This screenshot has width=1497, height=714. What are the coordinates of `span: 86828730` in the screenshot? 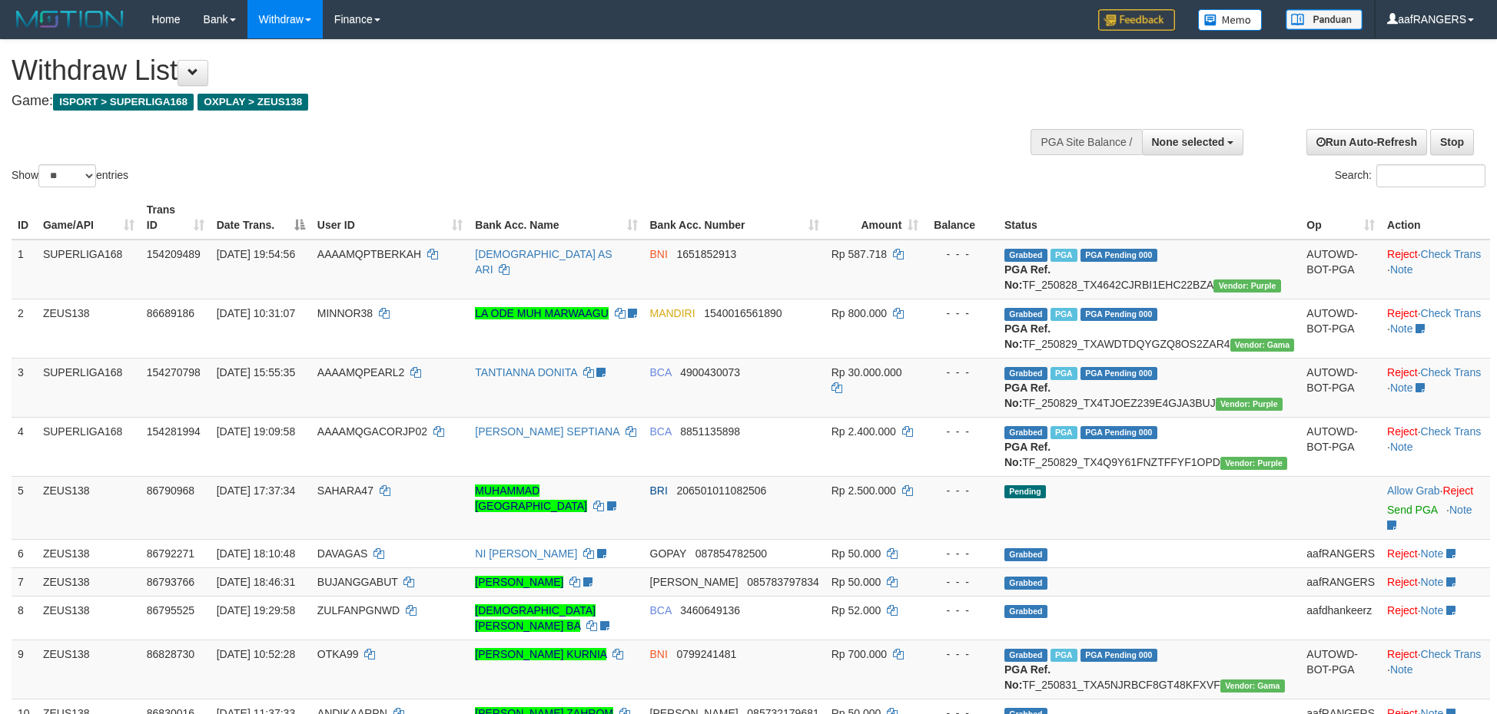 It's located at (171, 655).